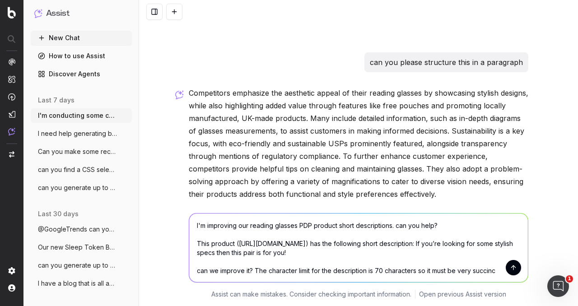 The height and width of the screenshot is (306, 578). Describe the element at coordinates (12, 271) in the screenshot. I see `img: Setting` at that location.